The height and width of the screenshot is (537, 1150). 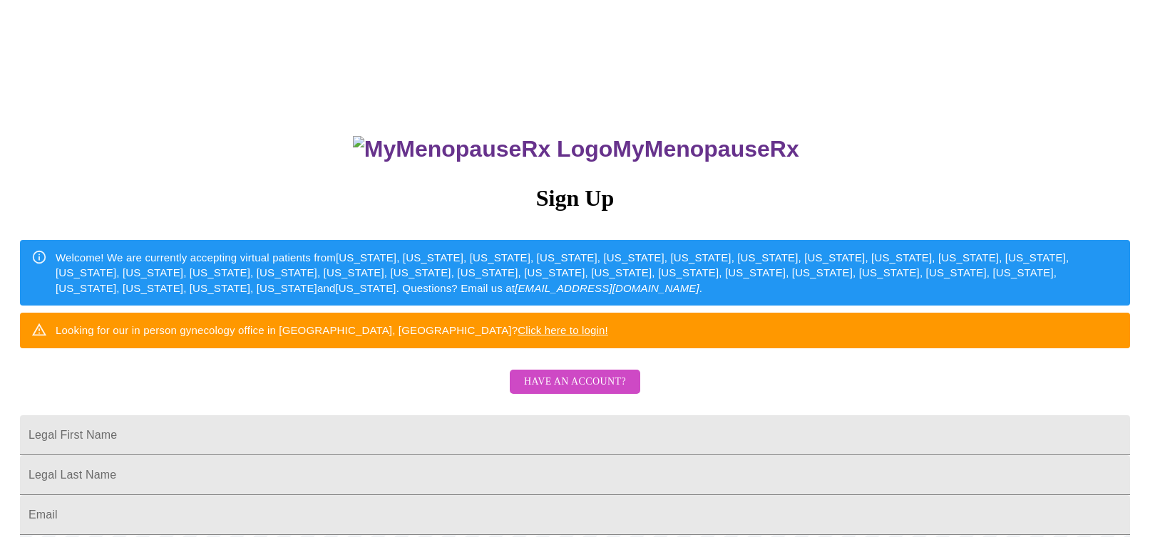 I want to click on a: Have an account?, so click(x=575, y=391).